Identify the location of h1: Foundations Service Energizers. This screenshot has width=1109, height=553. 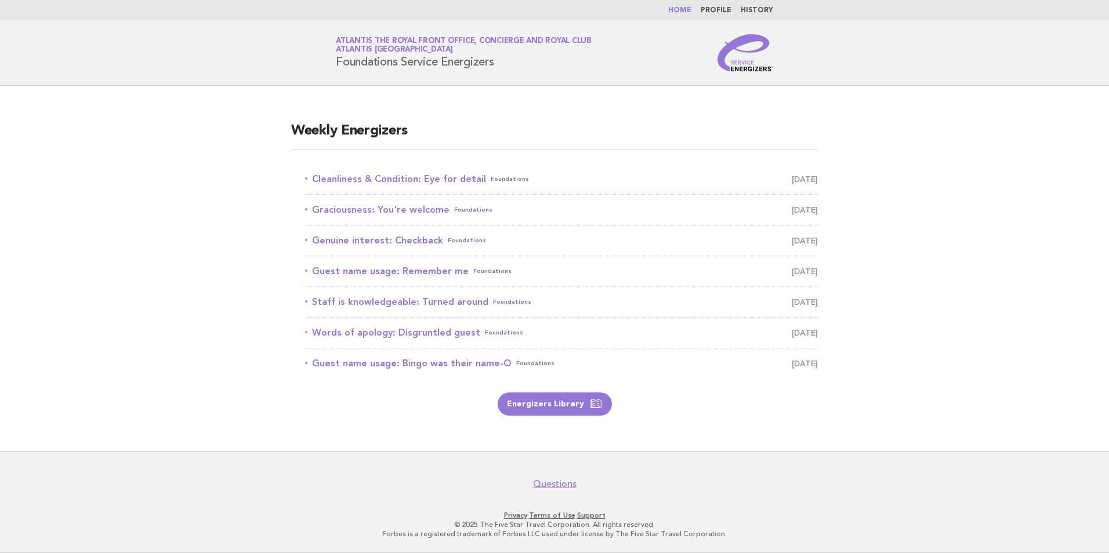
(463, 53).